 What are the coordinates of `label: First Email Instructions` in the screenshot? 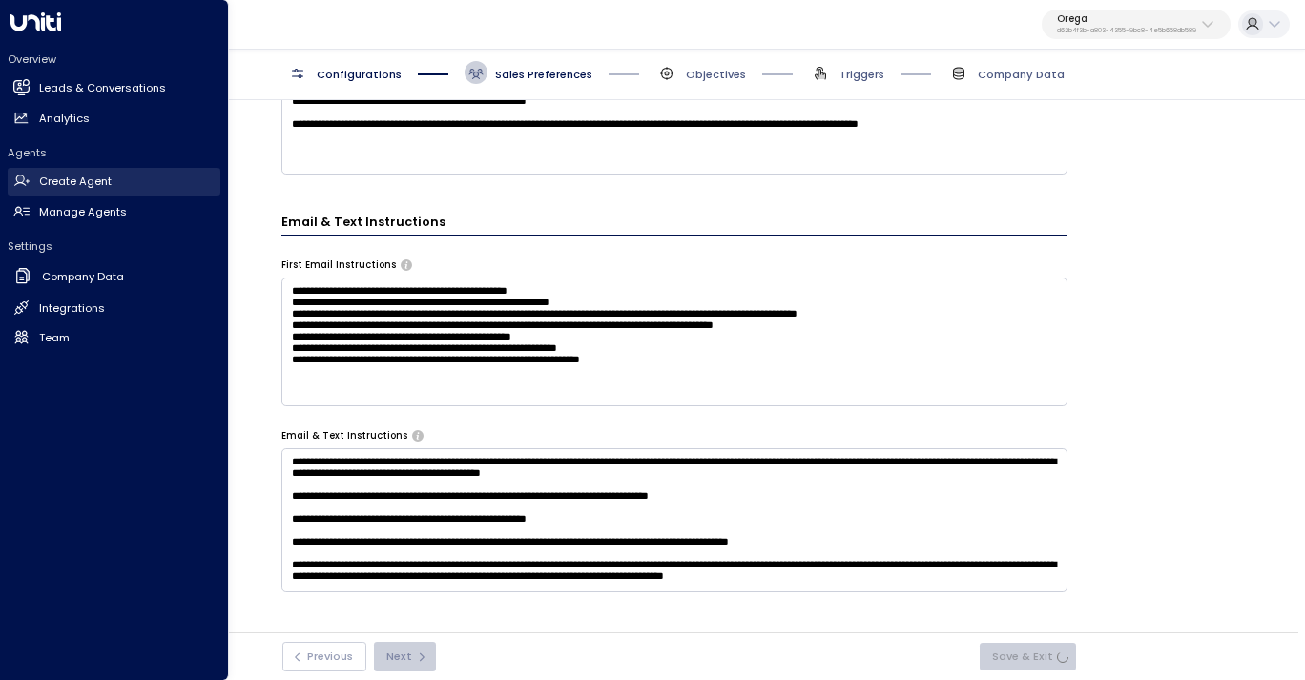 It's located at (339, 265).